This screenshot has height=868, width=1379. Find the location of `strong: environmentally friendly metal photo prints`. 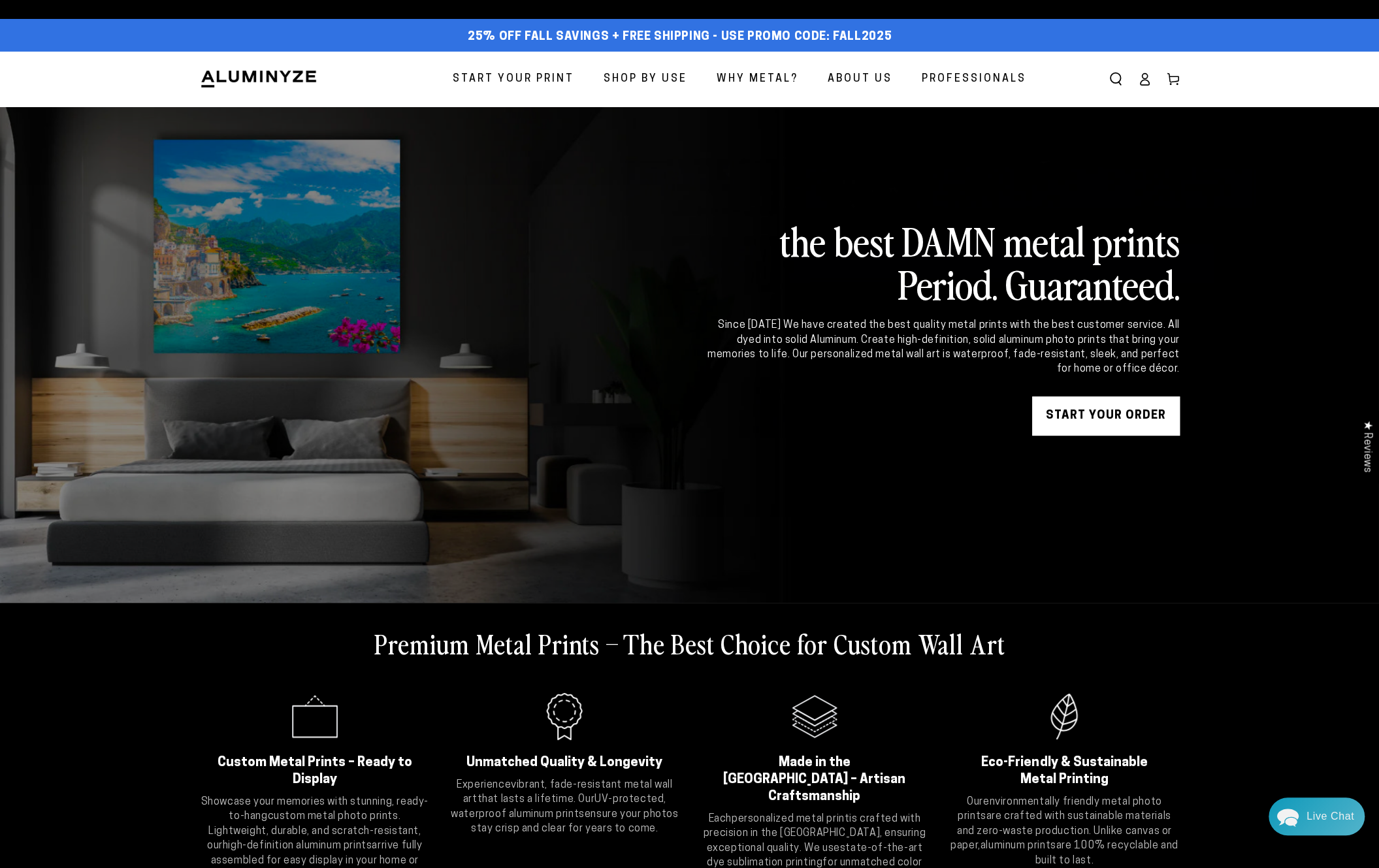

strong: environmentally friendly metal photo prints is located at coordinates (1060, 810).